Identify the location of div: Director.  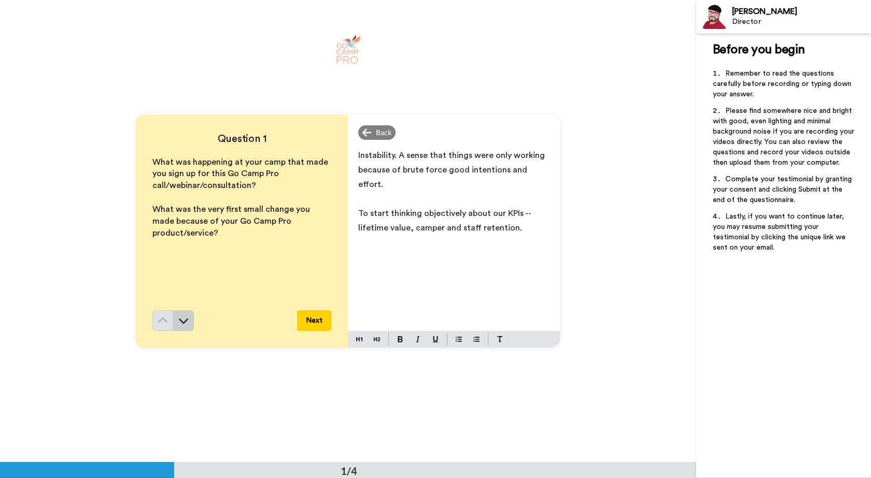
(801, 22).